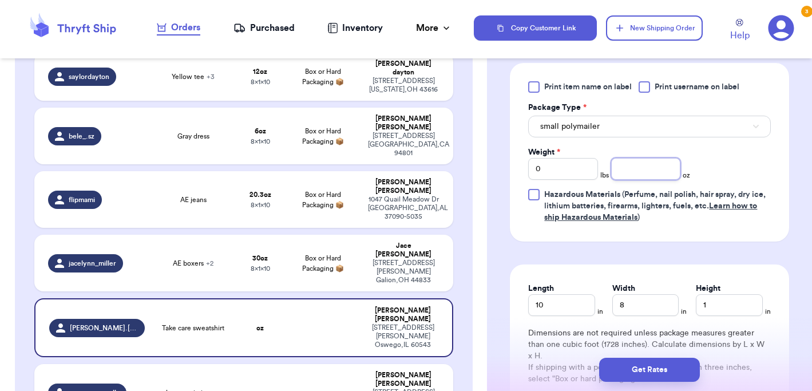 The height and width of the screenshot is (391, 812). What do you see at coordinates (82, 200) in the screenshot?
I see `span: flipmami` at bounding box center [82, 200].